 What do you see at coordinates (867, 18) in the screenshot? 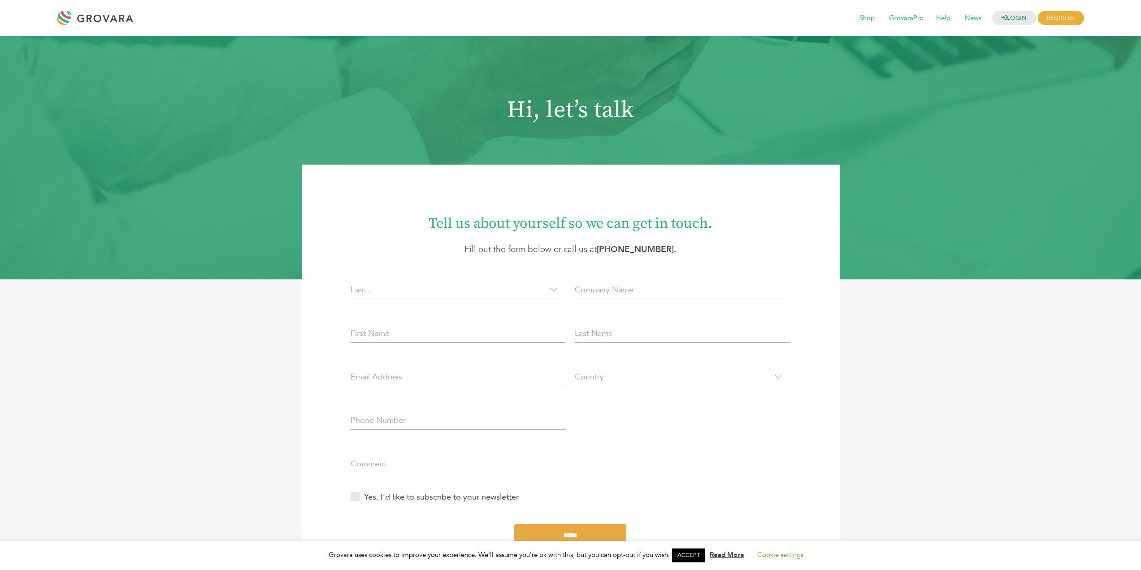
I see `span: Shop` at bounding box center [867, 18].